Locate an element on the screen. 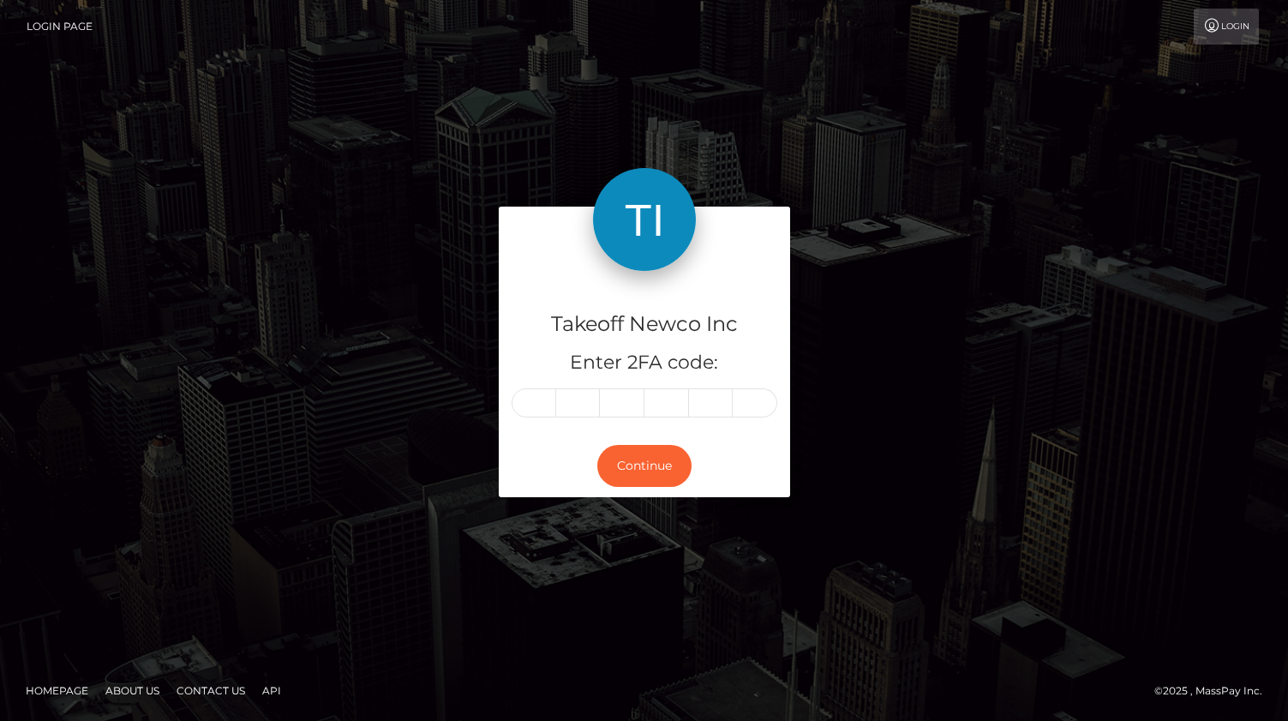 This screenshot has height=721, width=1288. h5: Enter 2FA code: is located at coordinates (645, 363).